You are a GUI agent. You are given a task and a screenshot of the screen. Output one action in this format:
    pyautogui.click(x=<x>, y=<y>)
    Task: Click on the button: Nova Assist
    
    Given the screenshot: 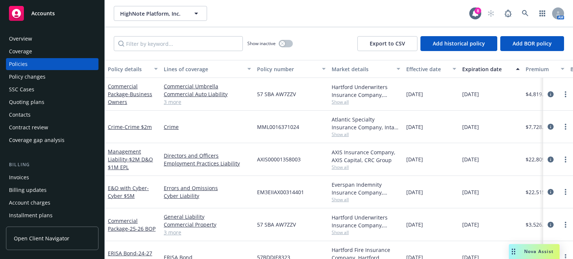 What is the action you would take?
    pyautogui.click(x=535, y=252)
    